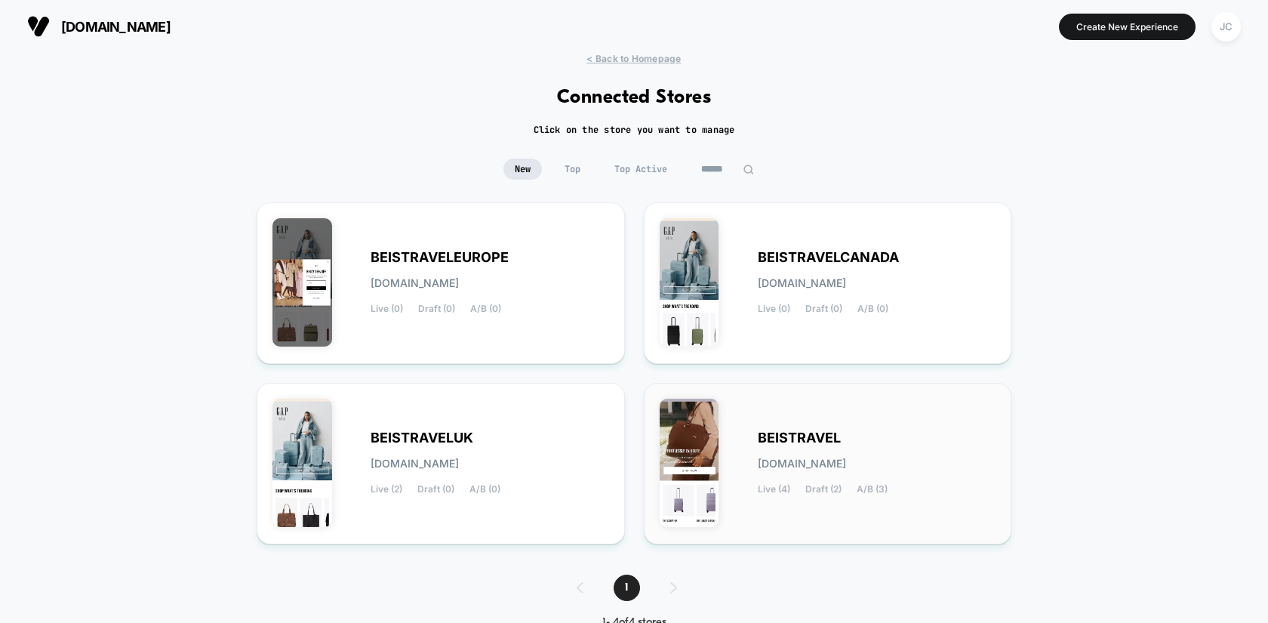 The image size is (1268, 623). I want to click on span: New, so click(522, 169).